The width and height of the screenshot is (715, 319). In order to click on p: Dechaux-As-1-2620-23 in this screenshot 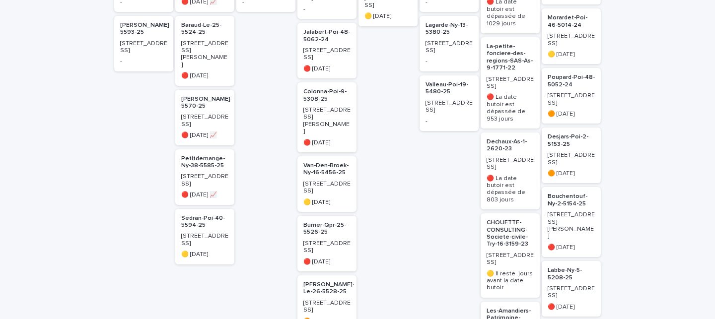, I will do `click(510, 146)`.